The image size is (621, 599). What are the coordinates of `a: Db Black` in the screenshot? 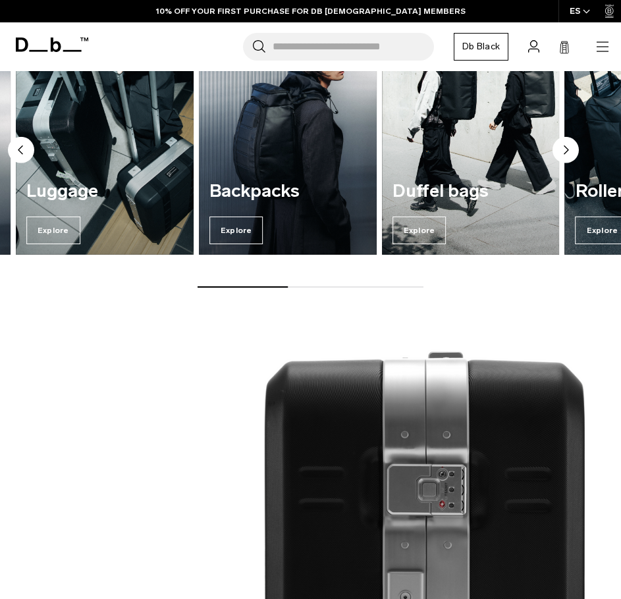 It's located at (480, 47).